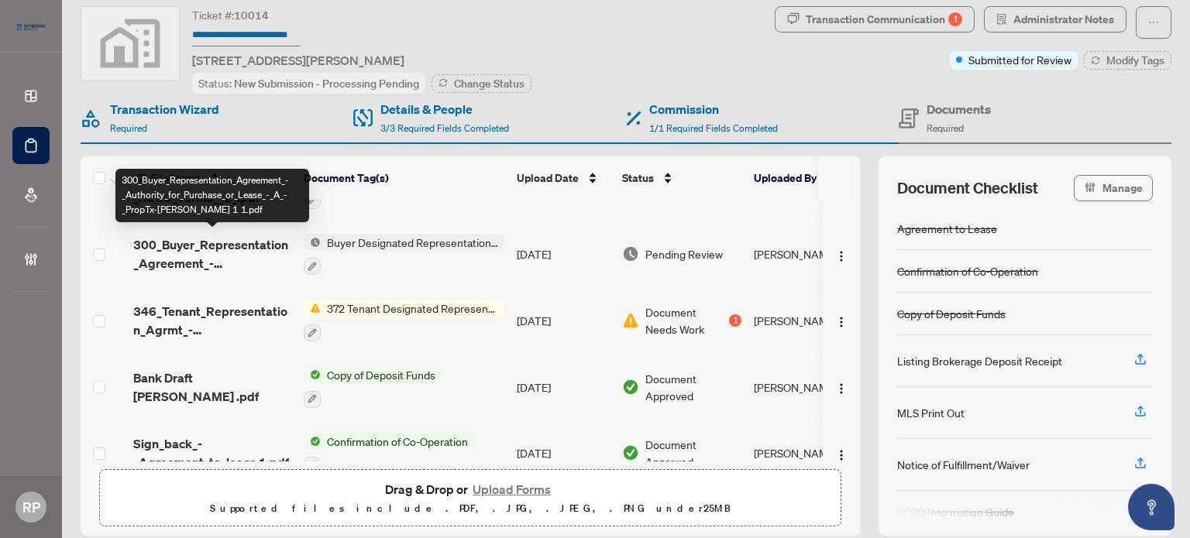  Describe the element at coordinates (951, 314) in the screenshot. I see `div: Copy of Deposit Funds` at that location.